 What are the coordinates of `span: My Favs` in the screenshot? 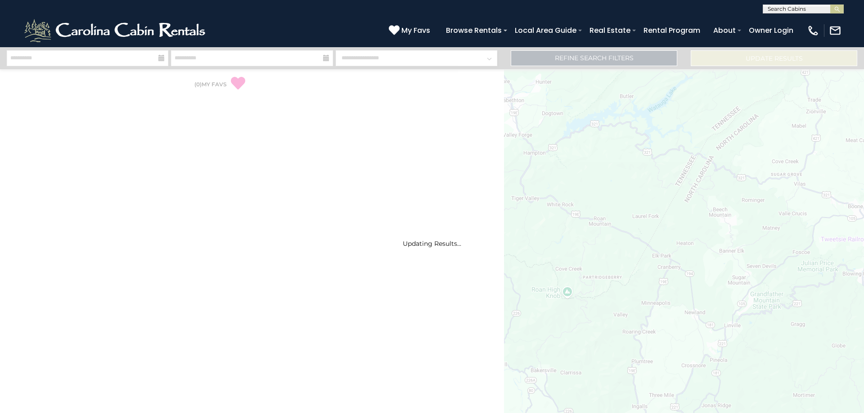 It's located at (416, 30).